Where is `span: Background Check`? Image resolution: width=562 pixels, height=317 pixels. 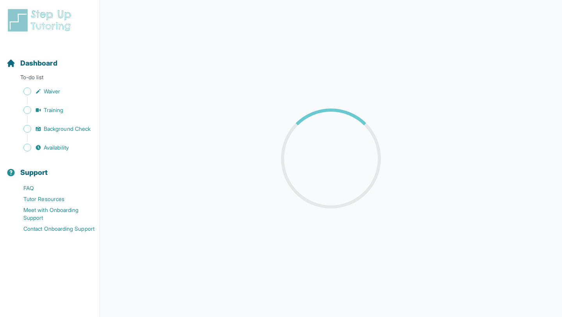 span: Background Check is located at coordinates (67, 129).